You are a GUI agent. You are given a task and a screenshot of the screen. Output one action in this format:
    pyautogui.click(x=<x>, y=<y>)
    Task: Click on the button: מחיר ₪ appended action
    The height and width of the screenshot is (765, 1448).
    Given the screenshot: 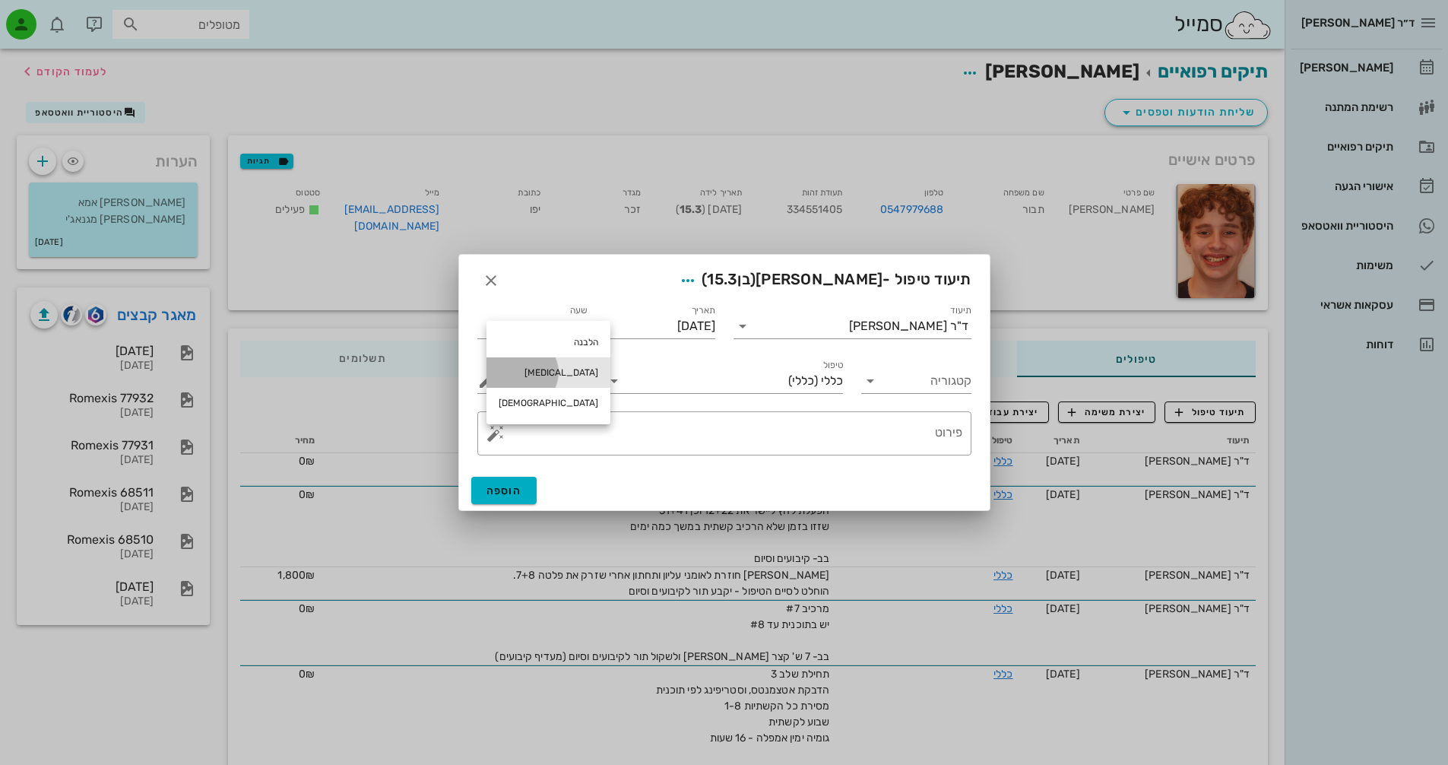 What is the action you would take?
    pyautogui.click(x=487, y=381)
    